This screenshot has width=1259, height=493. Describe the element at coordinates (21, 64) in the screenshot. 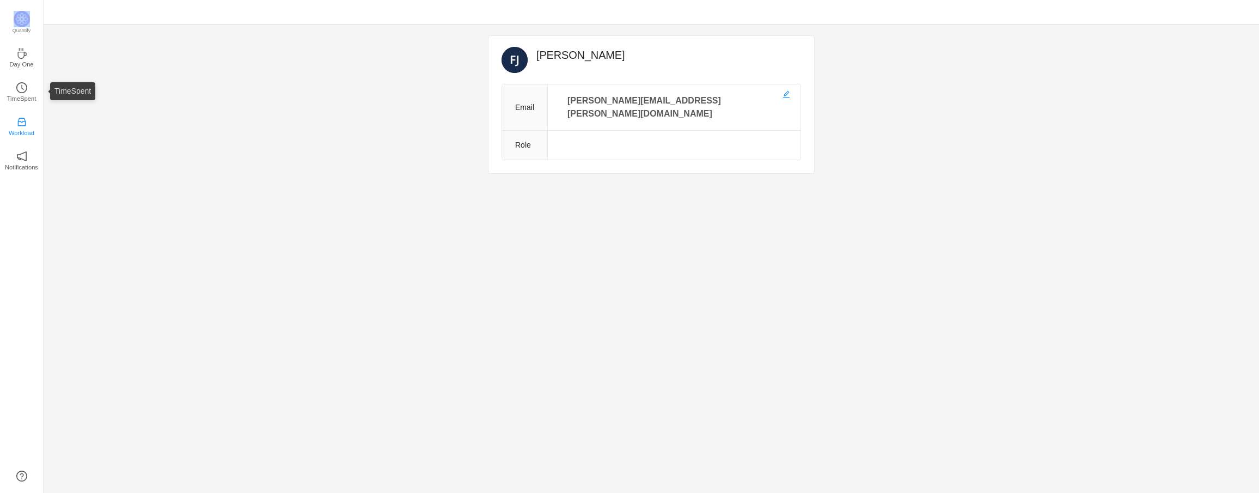

I see `p: Day One` at that location.